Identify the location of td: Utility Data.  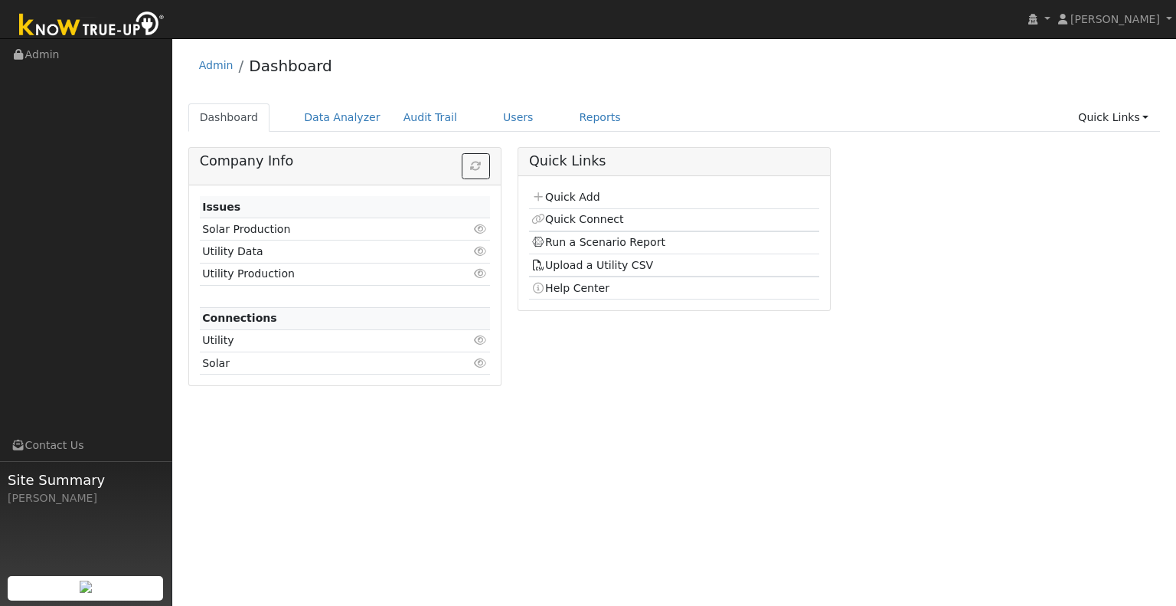
(322, 251).